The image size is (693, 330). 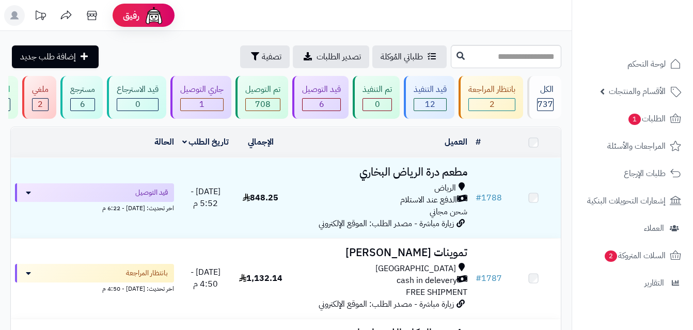 I want to click on span: التقارير, so click(x=654, y=283).